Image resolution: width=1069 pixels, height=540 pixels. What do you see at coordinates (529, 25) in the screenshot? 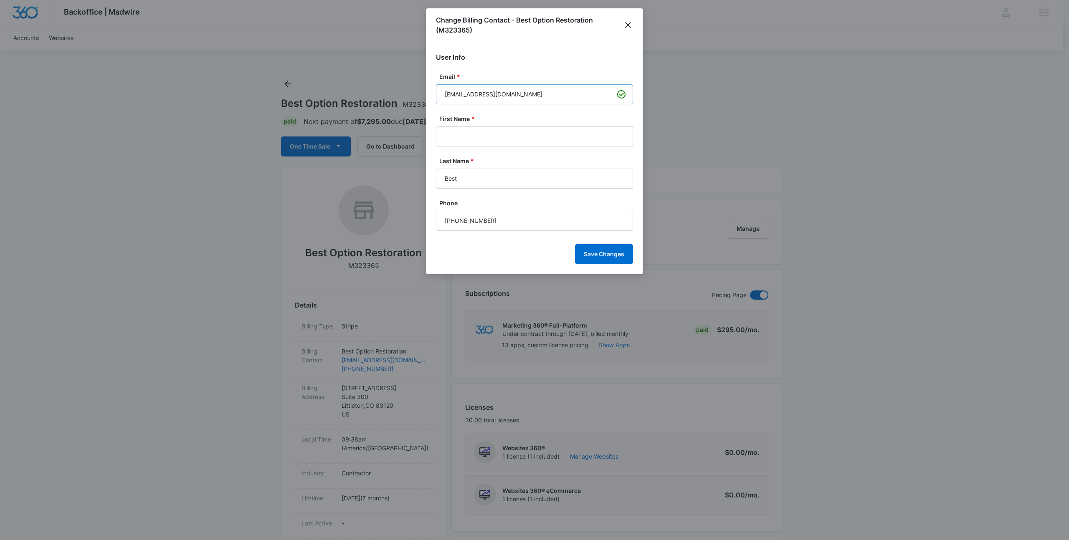
I see `h1: Change Billing Contact - Best Option Restoration (M323365)` at bounding box center [529, 25].